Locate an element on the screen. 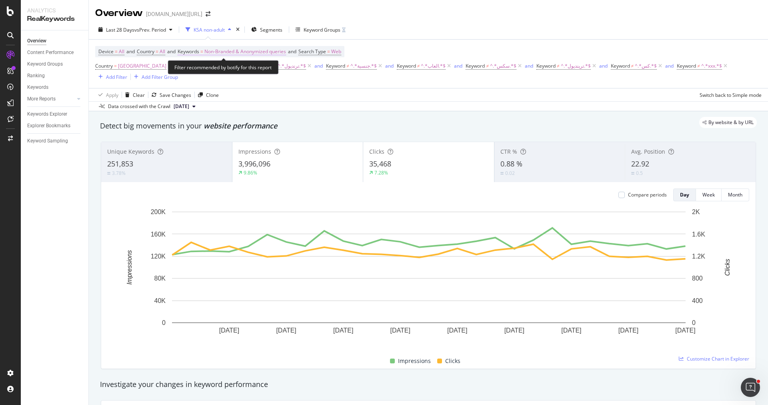 Image resolution: width=768 pixels, height=405 pixels. button: Month is located at coordinates (735, 195).